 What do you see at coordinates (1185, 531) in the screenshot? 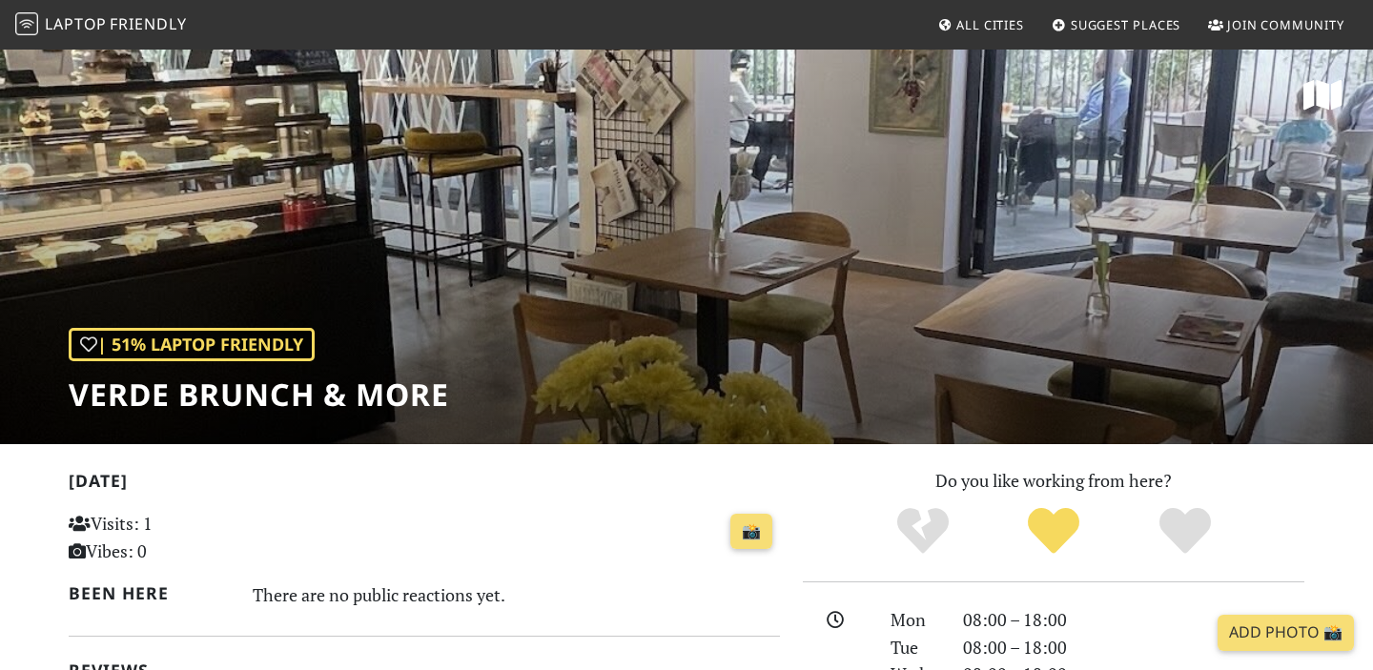
I see `div: Definitely!` at bounding box center [1185, 531].